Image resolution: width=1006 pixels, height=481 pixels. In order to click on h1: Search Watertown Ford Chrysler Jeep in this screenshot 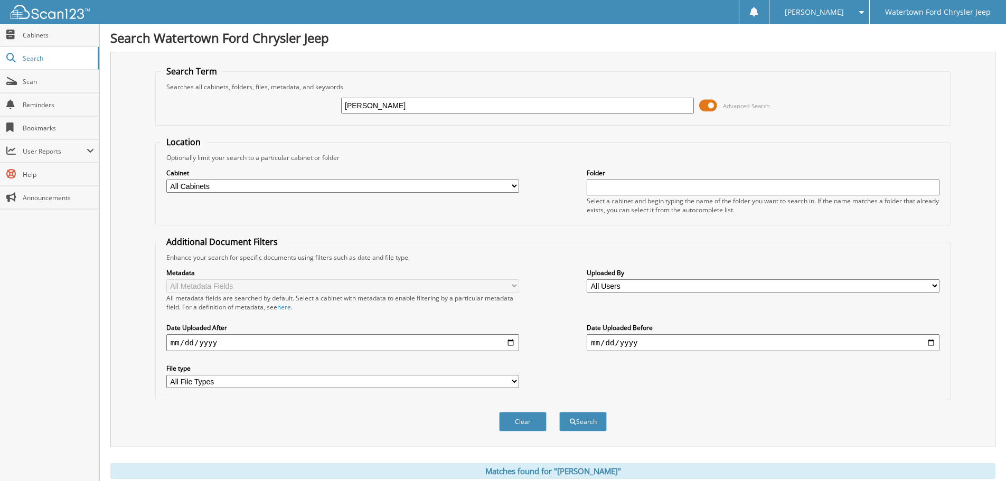, I will do `click(553, 38)`.